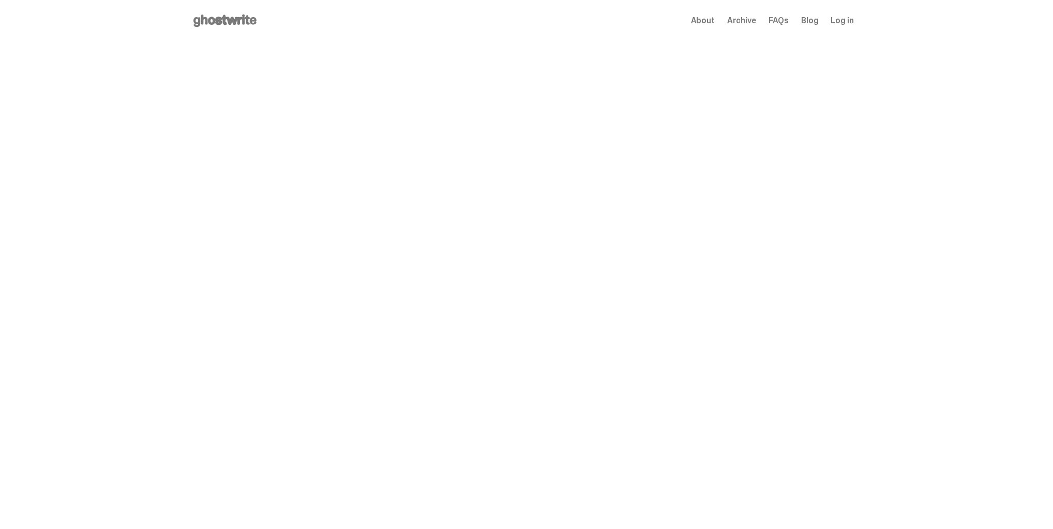  Describe the element at coordinates (741, 21) in the screenshot. I see `a: Archive` at that location.